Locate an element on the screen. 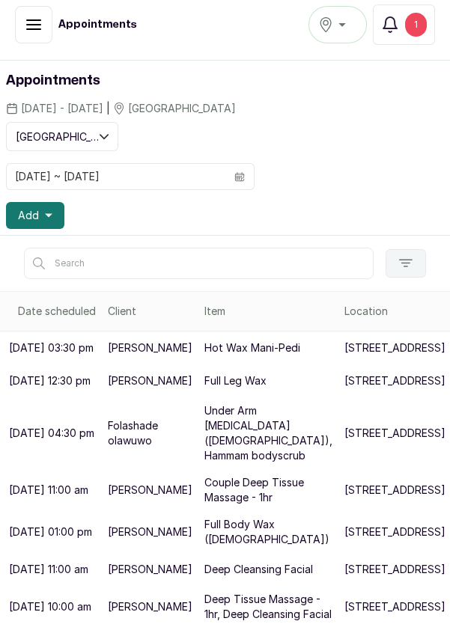 This screenshot has height=627, width=450. p: Deep Tissue Massage - 1hr, Deep Cleansing Facial is located at coordinates (268, 607).